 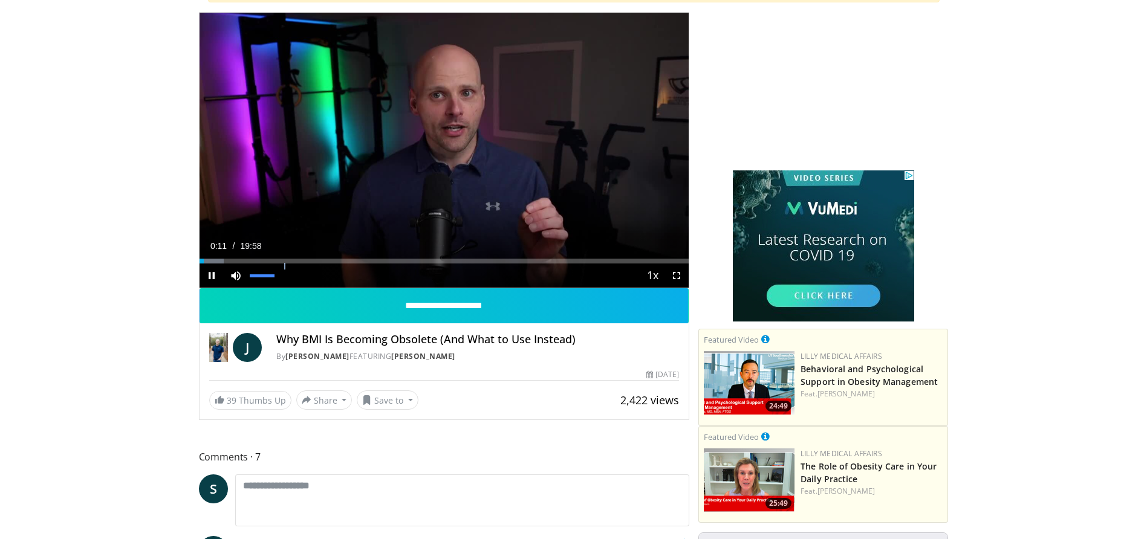 What do you see at coordinates (213, 489) in the screenshot?
I see `span: S` at bounding box center [213, 489].